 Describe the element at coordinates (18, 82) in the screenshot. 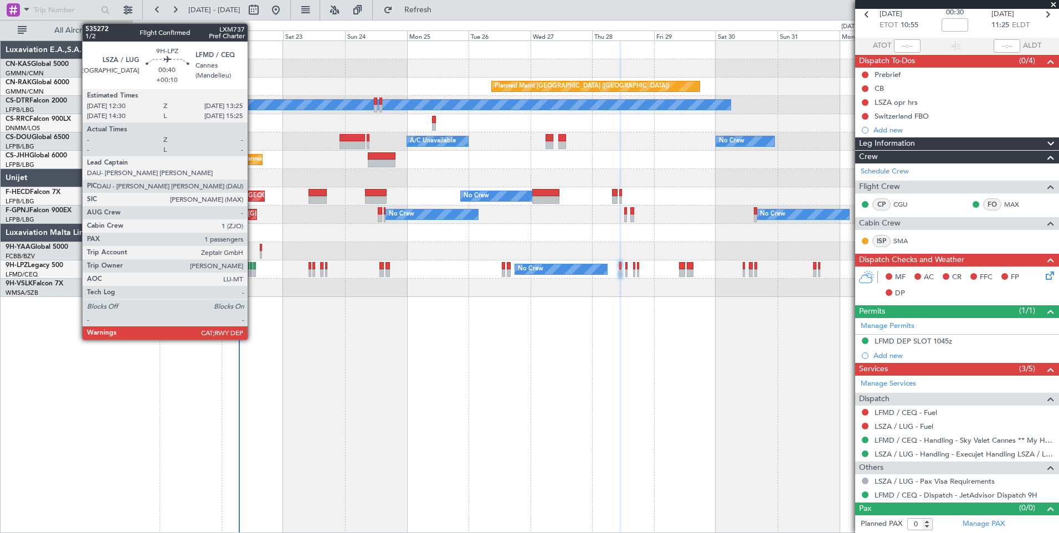

I see `span: CN-RAK` at that location.